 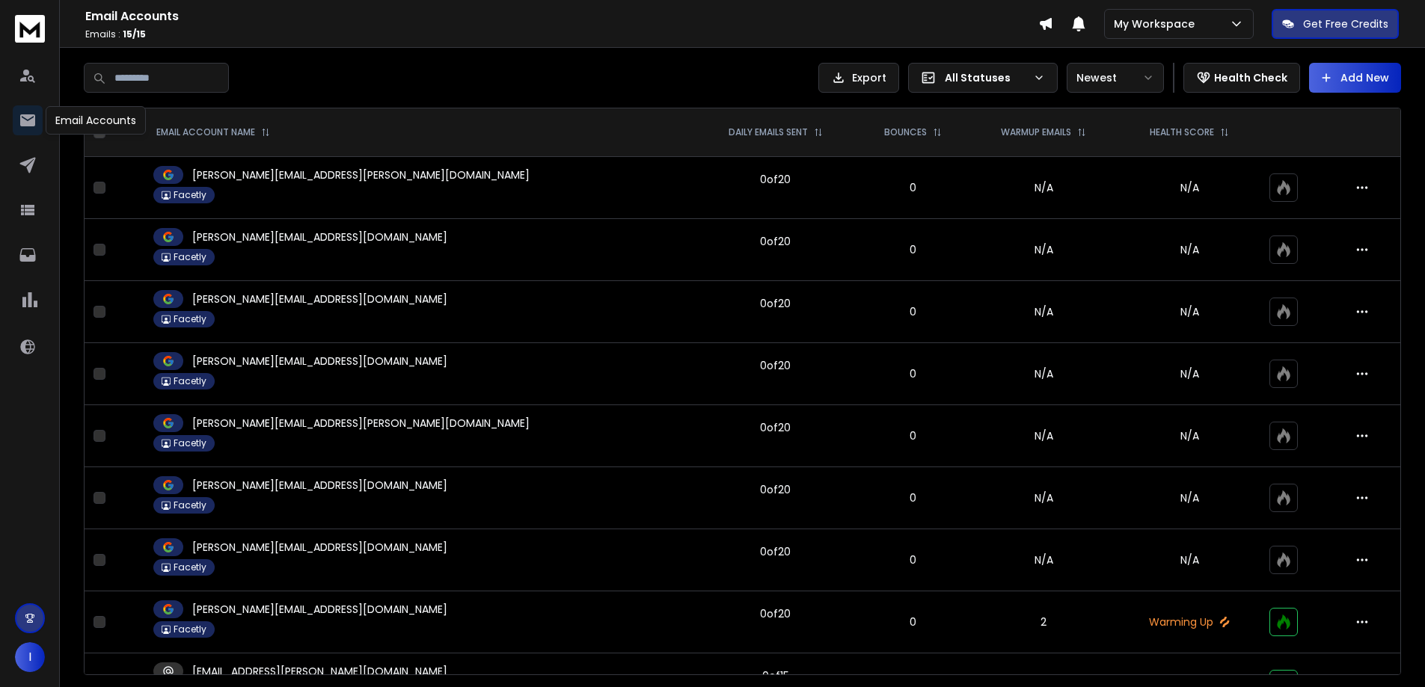 What do you see at coordinates (1355, 78) in the screenshot?
I see `button: Add New` at bounding box center [1355, 78].